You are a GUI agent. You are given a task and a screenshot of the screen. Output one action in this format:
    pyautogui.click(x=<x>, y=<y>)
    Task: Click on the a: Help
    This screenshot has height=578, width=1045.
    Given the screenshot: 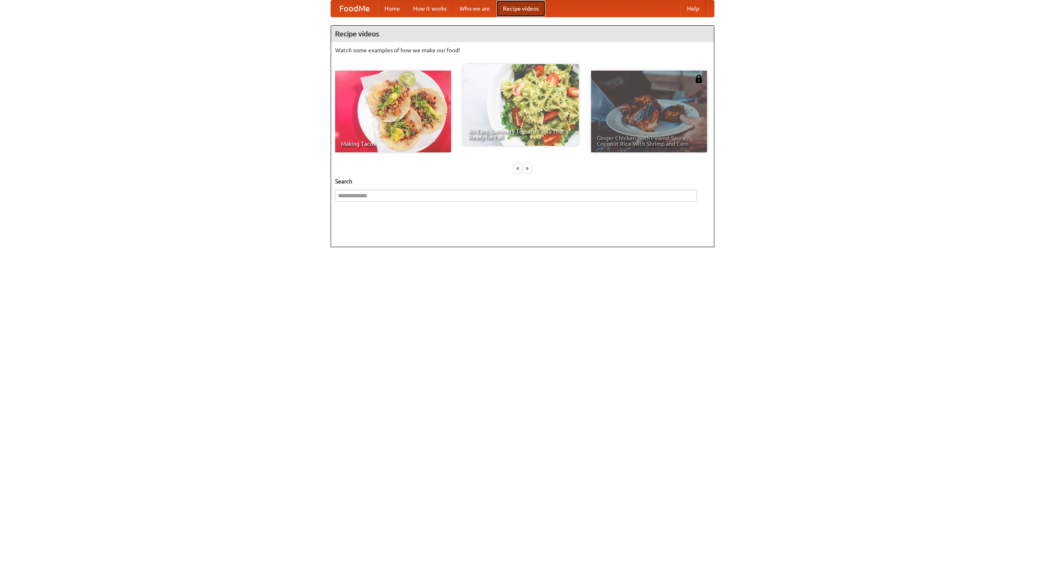 What is the action you would take?
    pyautogui.click(x=693, y=9)
    